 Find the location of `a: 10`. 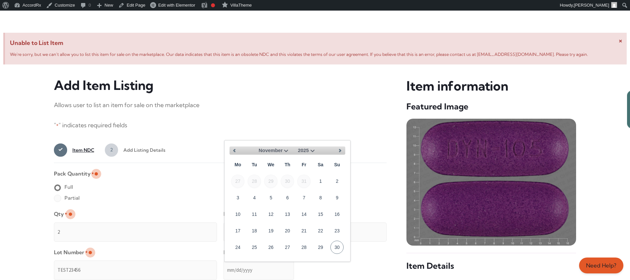

a: 10 is located at coordinates (238, 214).